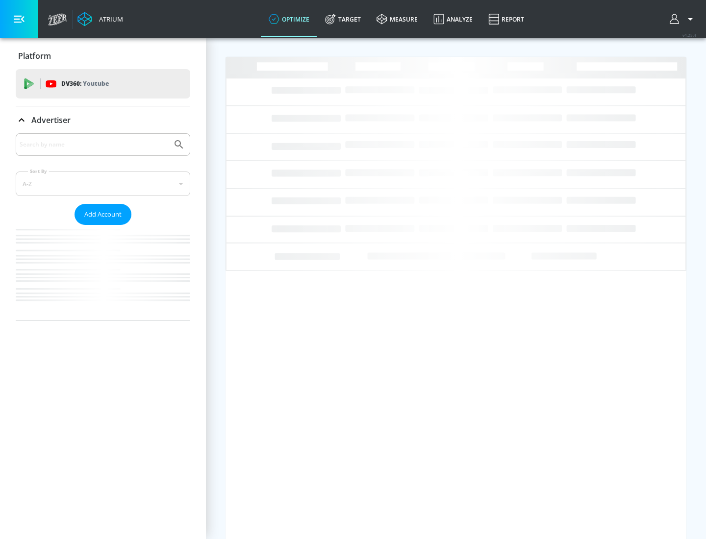 The width and height of the screenshot is (706, 539). I want to click on div: Atrium, so click(109, 19).